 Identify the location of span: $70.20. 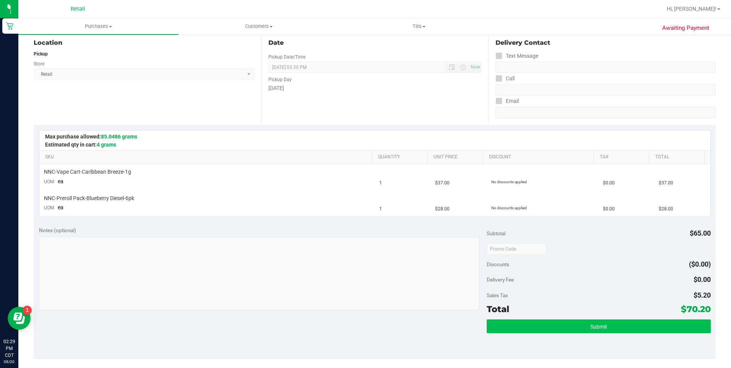
(696, 309).